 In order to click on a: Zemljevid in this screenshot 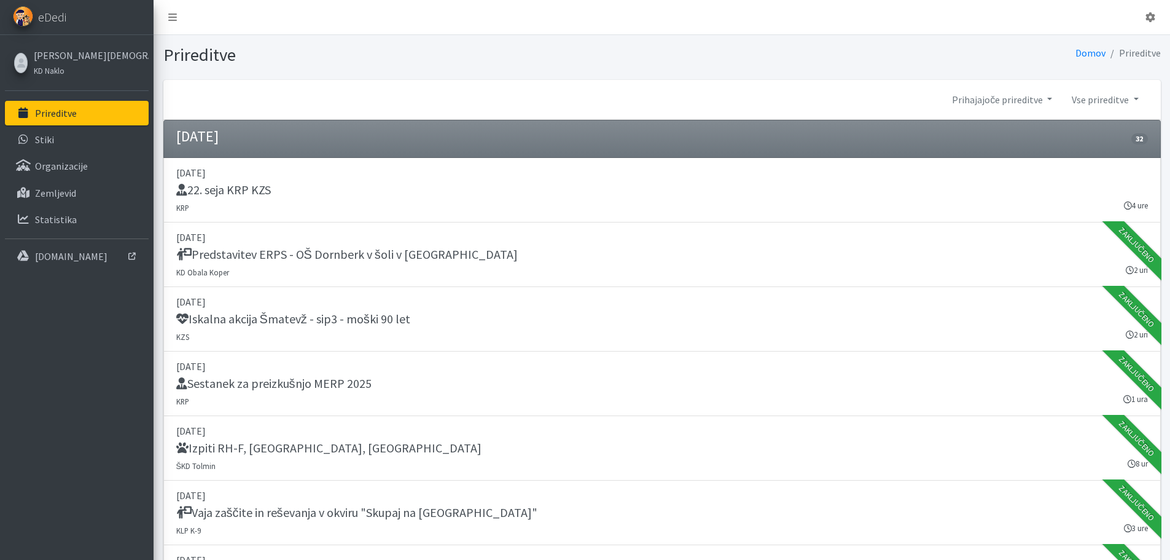, I will do `click(77, 193)`.